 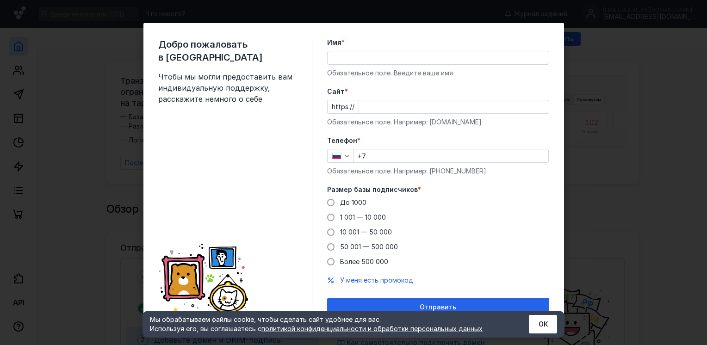 What do you see at coordinates (228, 88) in the screenshot?
I see `span: Чтобы мы могли предоставить вам индивидуальную поддержку, расскажите немного о себе` at bounding box center [228, 88].